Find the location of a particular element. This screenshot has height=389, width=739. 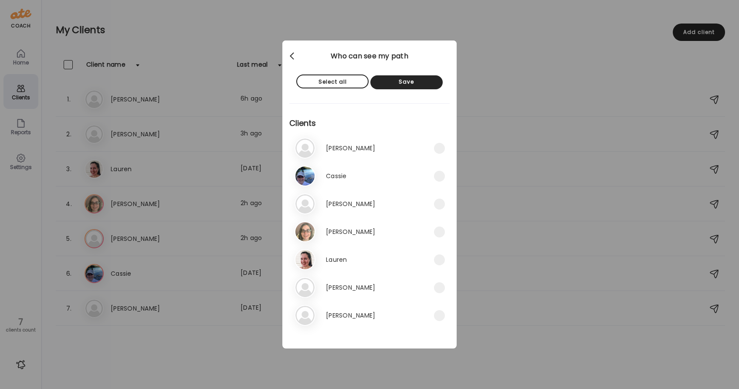

div: Save is located at coordinates (407, 82).